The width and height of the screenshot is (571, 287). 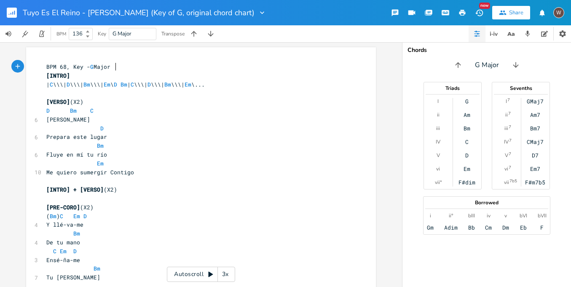 I want to click on div: GMaj7, so click(x=535, y=101).